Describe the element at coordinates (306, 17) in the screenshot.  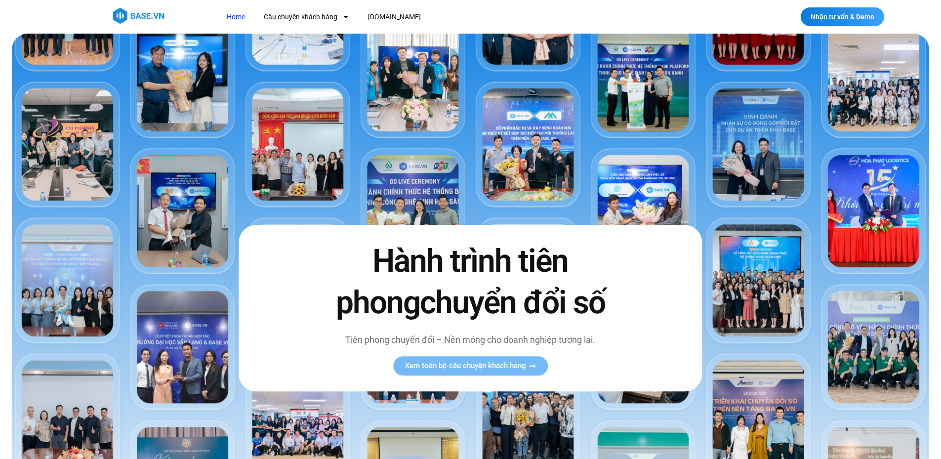
I see `a: Câu chuyện khách hàng` at that location.